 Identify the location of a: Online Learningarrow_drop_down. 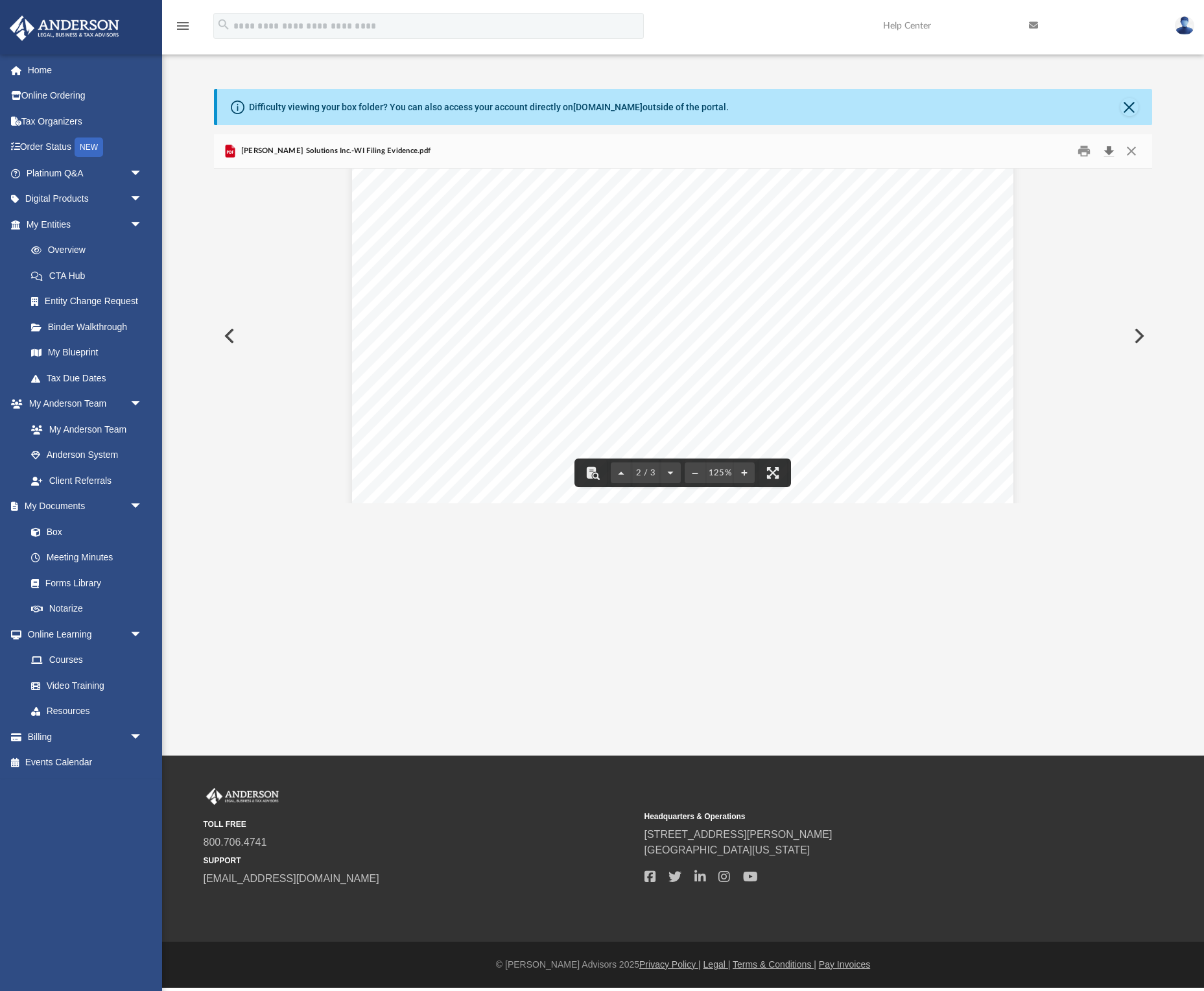
(83, 634).